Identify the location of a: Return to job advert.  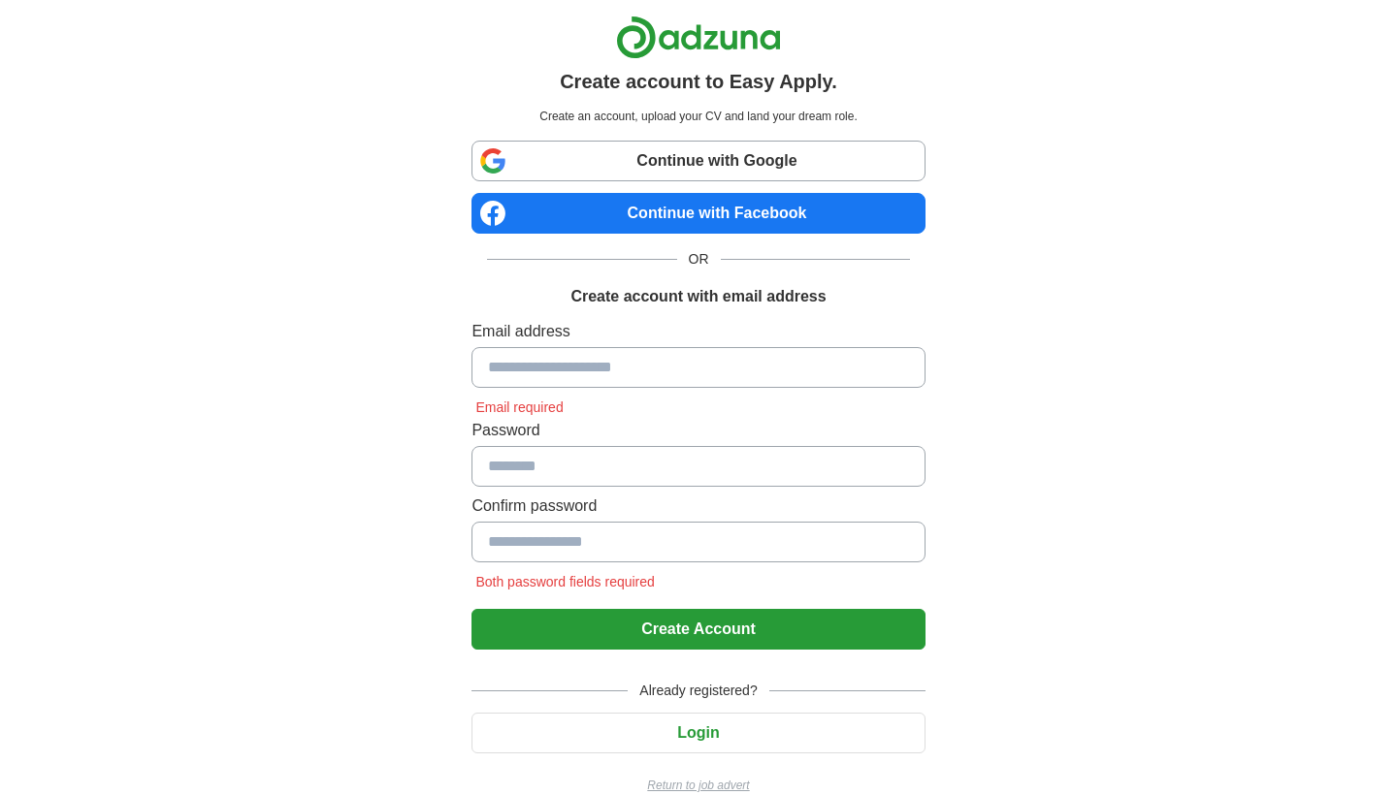
(697, 786).